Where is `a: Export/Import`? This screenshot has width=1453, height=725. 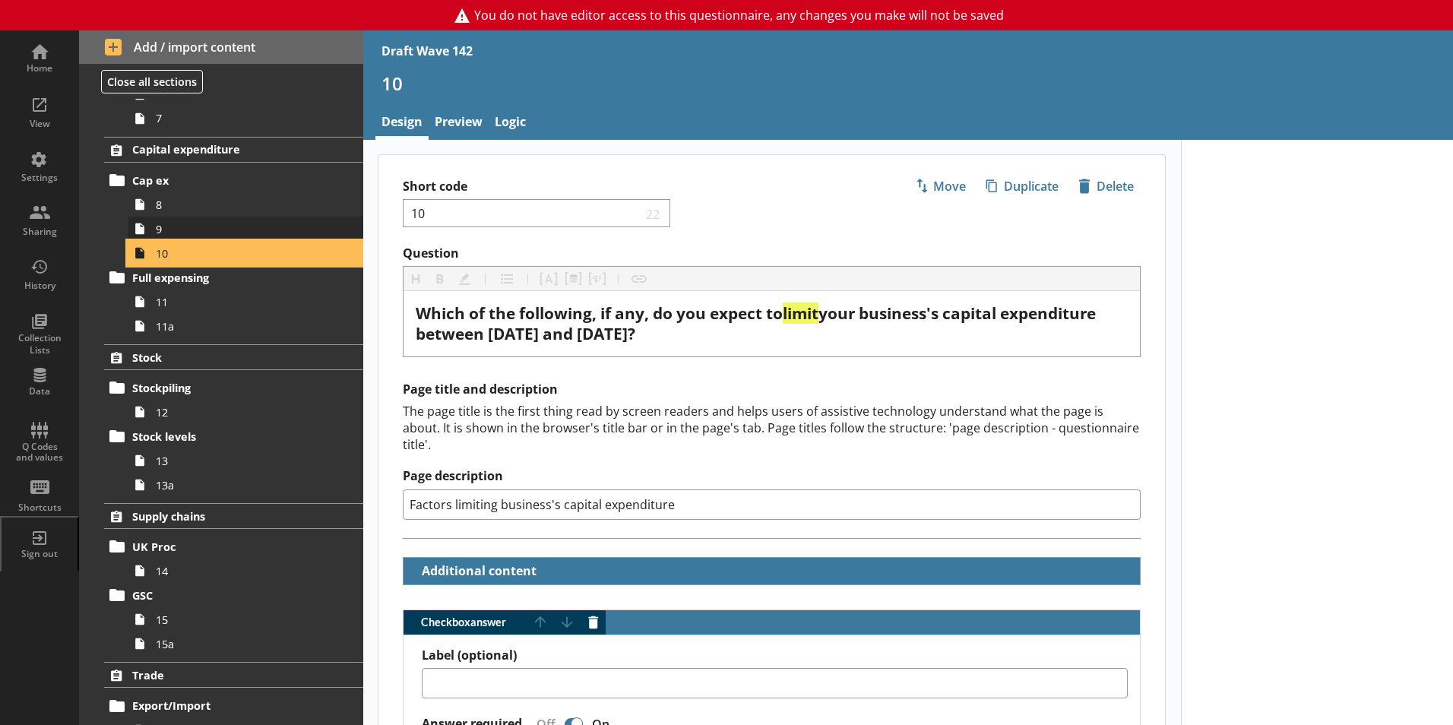 a: Export/Import is located at coordinates (233, 706).